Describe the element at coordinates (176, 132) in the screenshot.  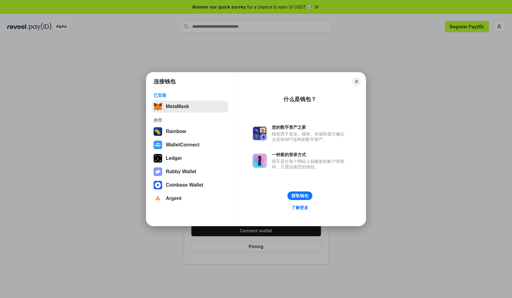
I see `div: Rainbow` at that location.